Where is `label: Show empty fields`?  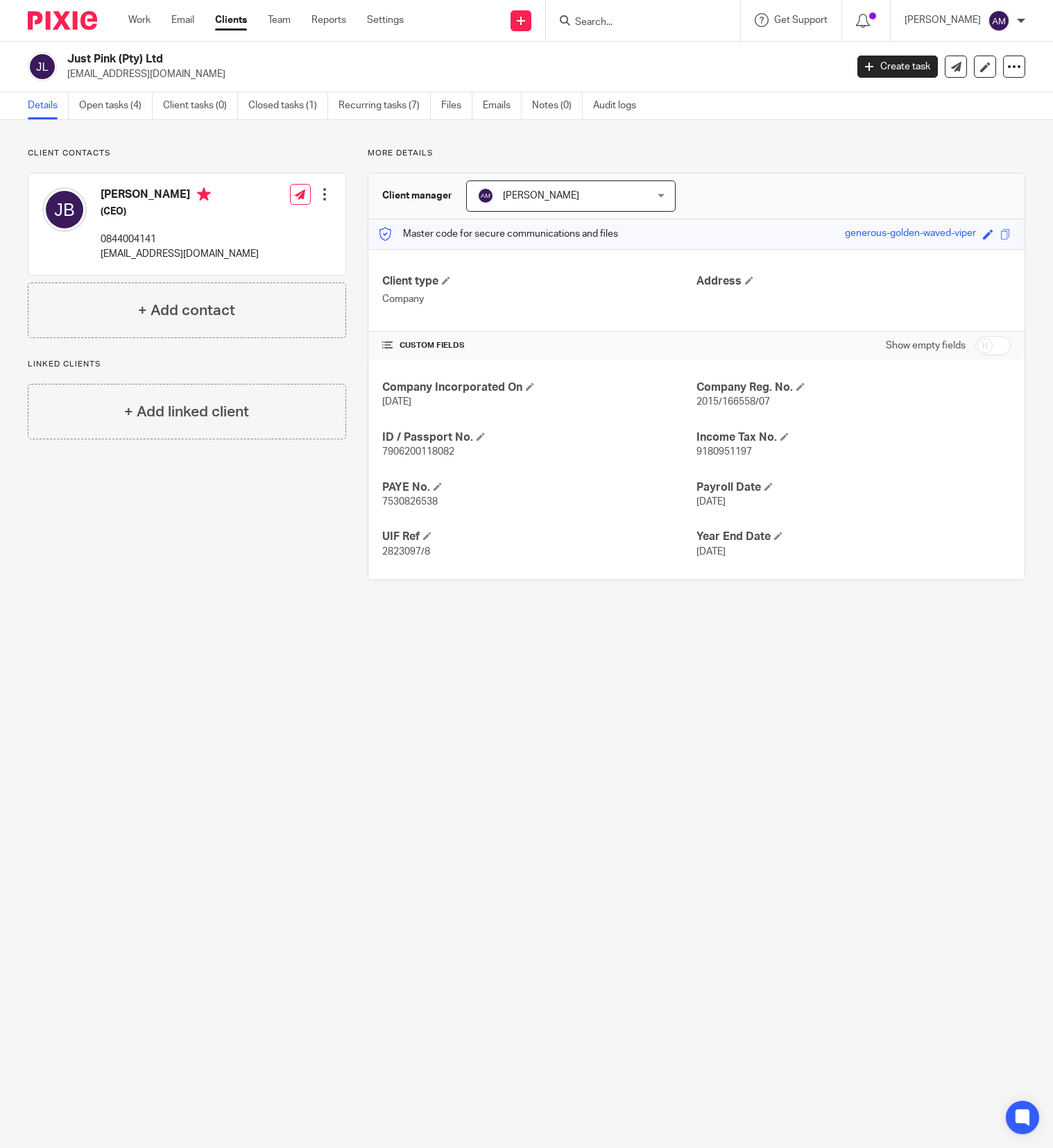 label: Show empty fields is located at coordinates (926, 345).